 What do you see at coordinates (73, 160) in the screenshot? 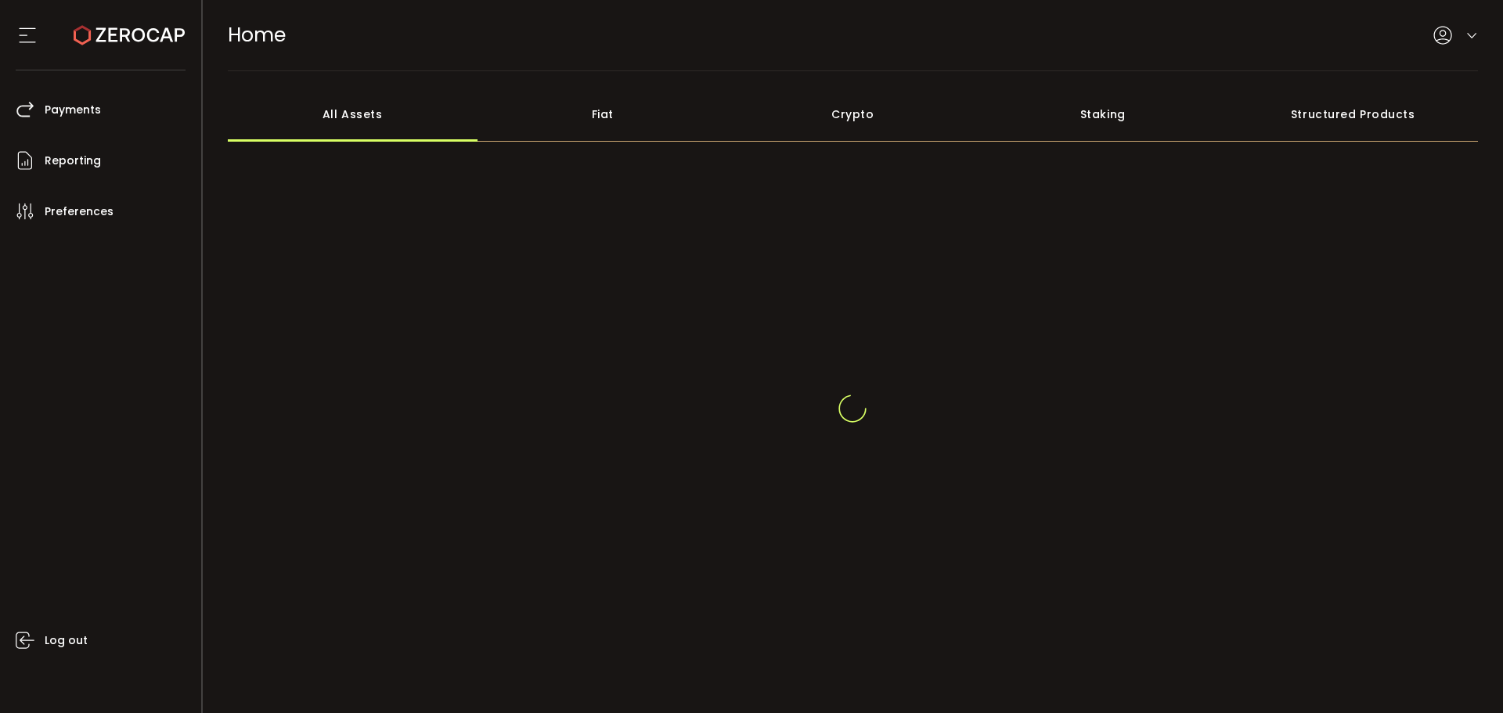
I see `span: Reporting` at bounding box center [73, 160].